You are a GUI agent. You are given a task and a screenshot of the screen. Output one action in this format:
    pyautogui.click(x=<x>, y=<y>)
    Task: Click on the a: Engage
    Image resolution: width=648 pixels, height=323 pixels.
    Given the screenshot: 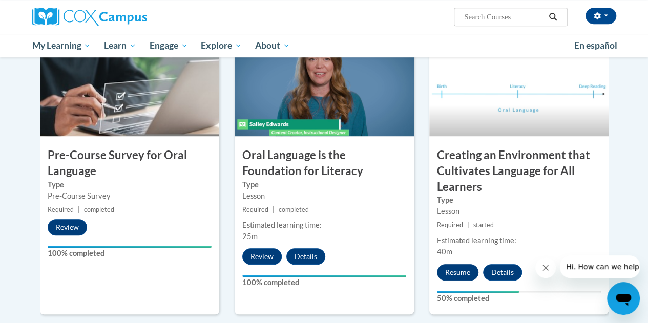 What is the action you would take?
    pyautogui.click(x=168, y=46)
    